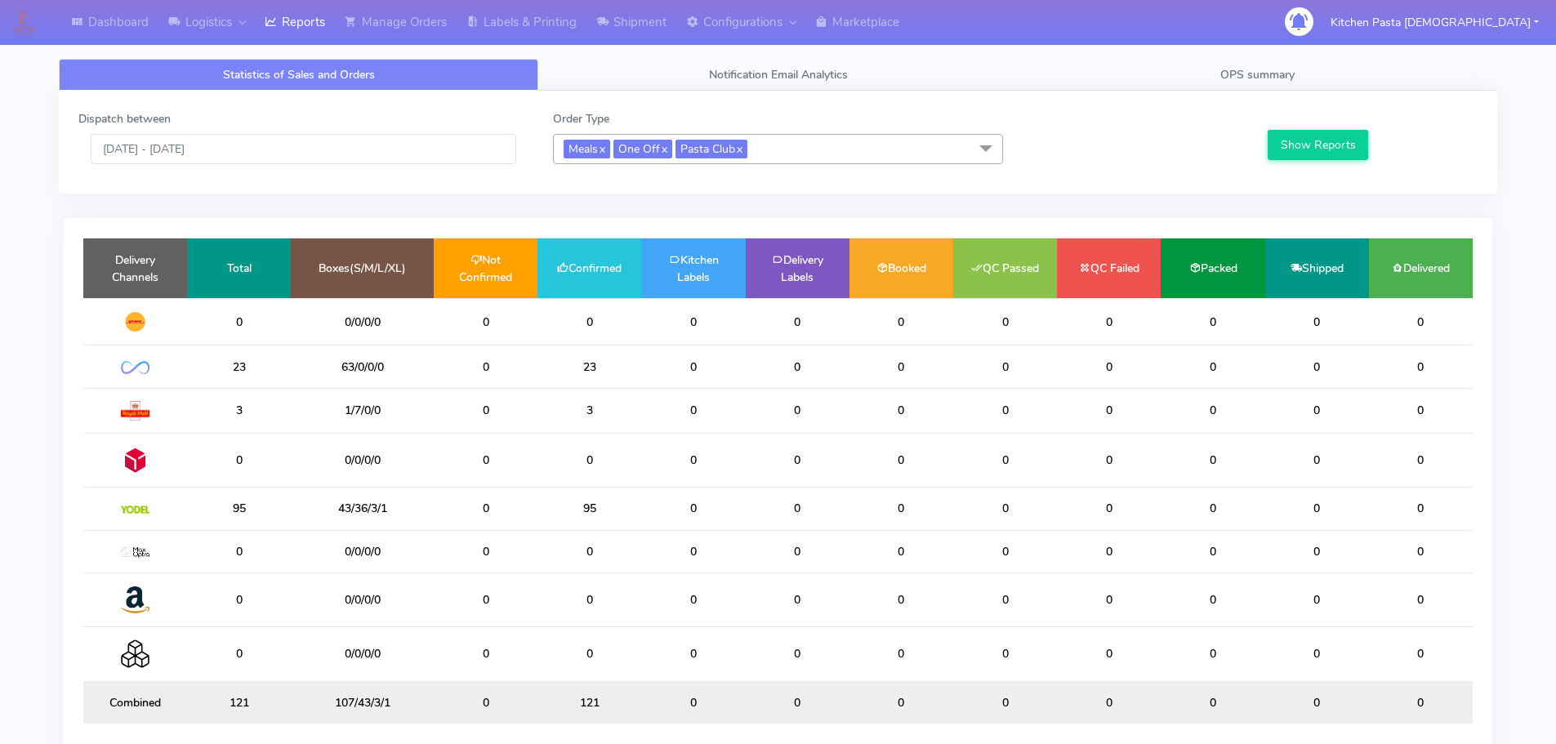  What do you see at coordinates (581, 118) in the screenshot?
I see `label: Order Type` at bounding box center [581, 118].